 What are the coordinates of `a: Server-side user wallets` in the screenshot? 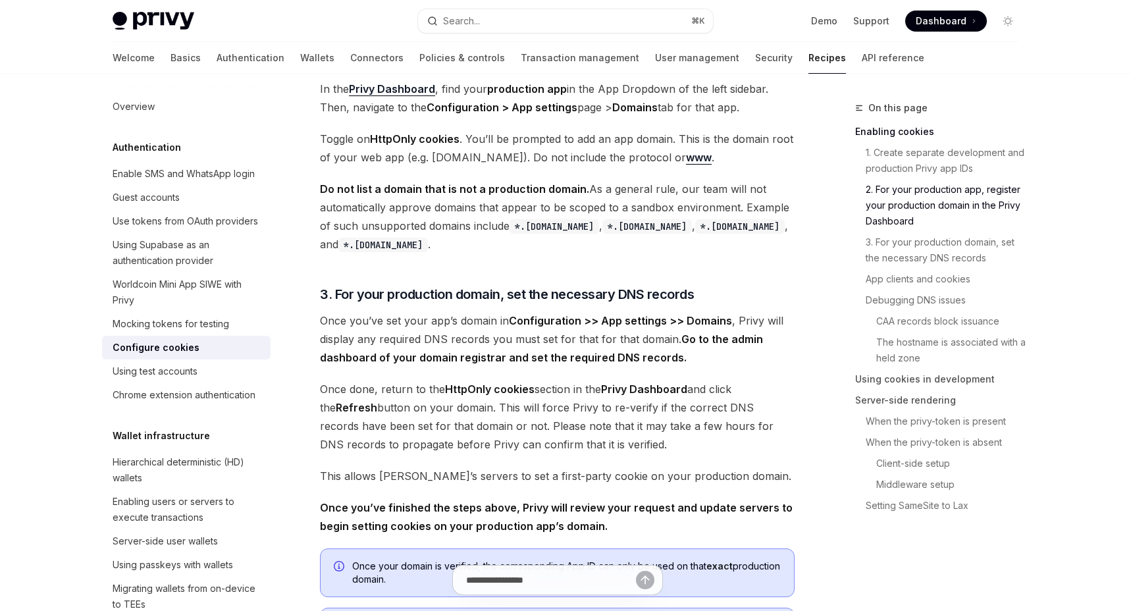 It's located at (186, 541).